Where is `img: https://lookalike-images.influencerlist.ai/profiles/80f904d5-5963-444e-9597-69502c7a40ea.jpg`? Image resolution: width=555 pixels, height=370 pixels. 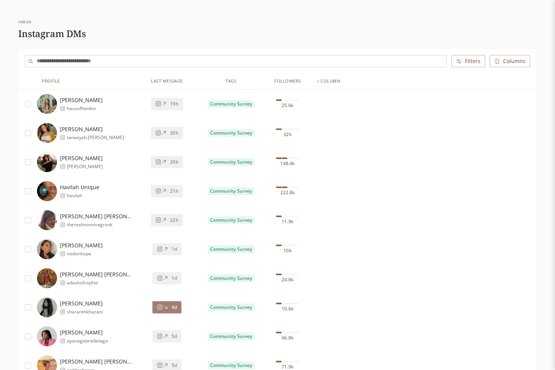 img: https://lookalike-images.influencerlist.ai/profiles/80f904d5-5963-444e-9597-69502c7a40ea.jpg is located at coordinates (47, 191).